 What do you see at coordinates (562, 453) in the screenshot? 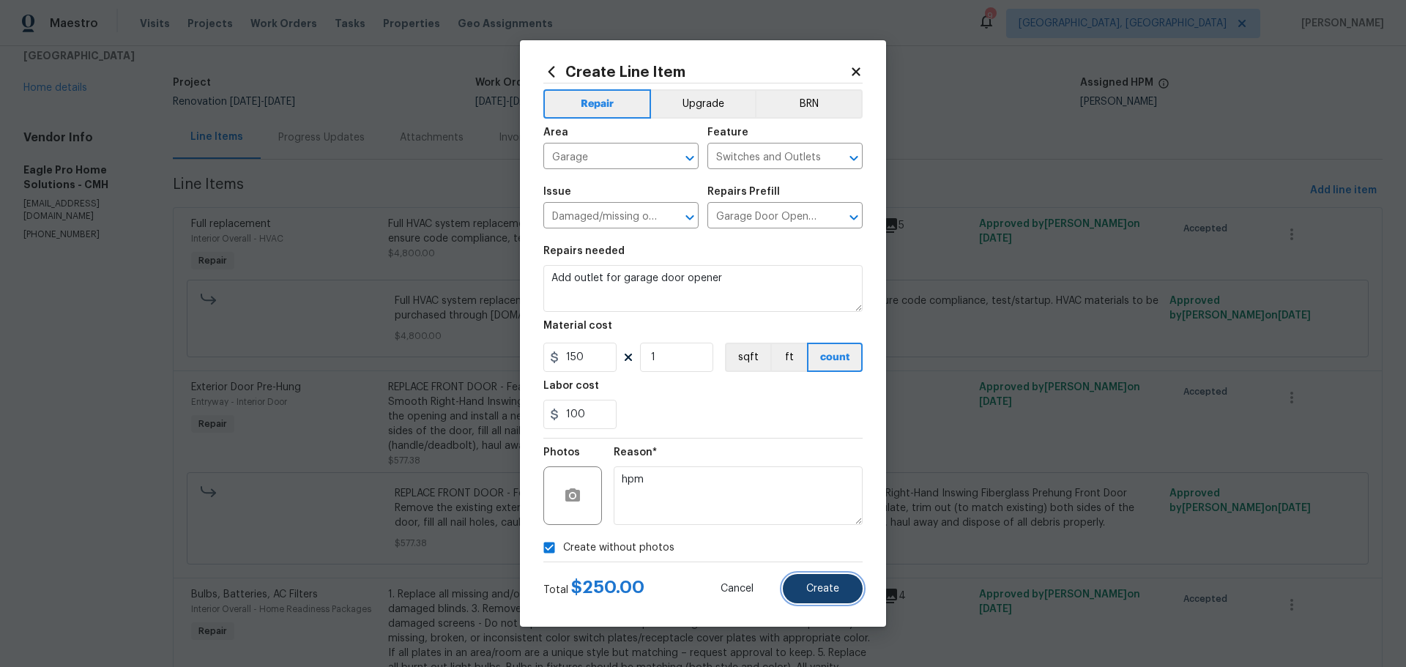
I see `h5: Photos` at bounding box center [562, 453].